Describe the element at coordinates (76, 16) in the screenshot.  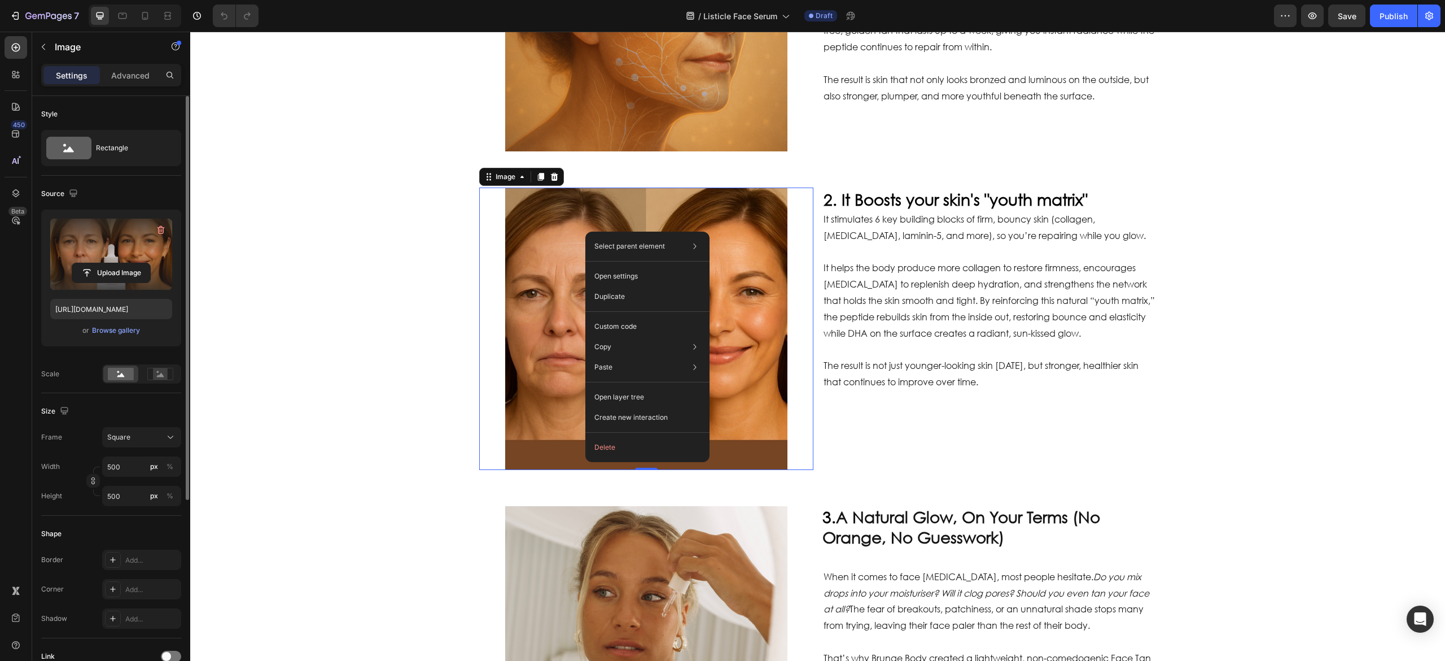
I see `p: 7` at that location.